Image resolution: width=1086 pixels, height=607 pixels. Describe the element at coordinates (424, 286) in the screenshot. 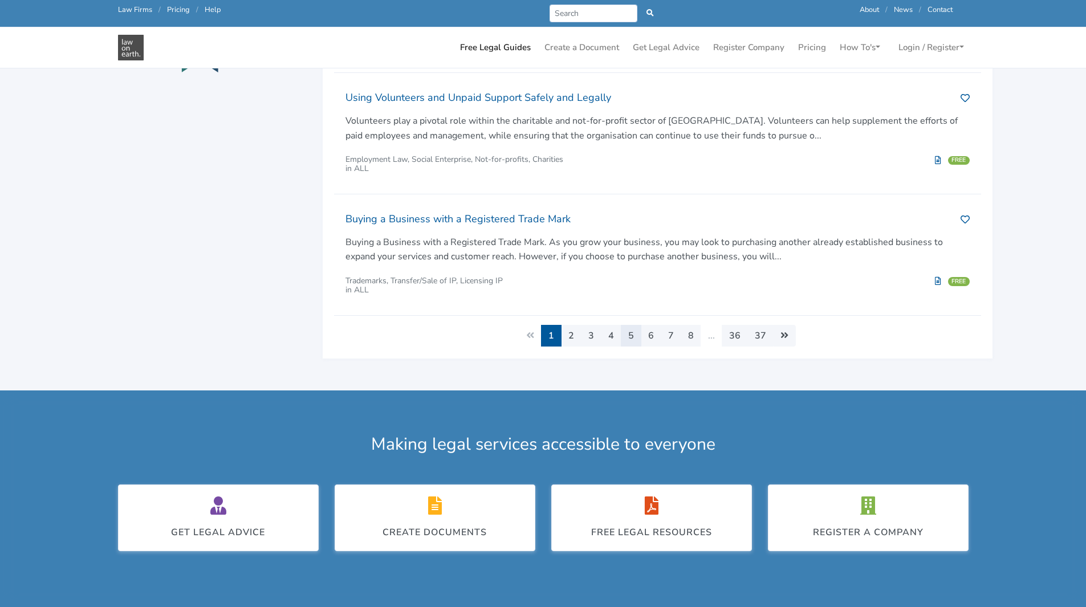

I see `div: Trademarks, Transfer/Sale of IP, Licensing IP in ALL` at that location.